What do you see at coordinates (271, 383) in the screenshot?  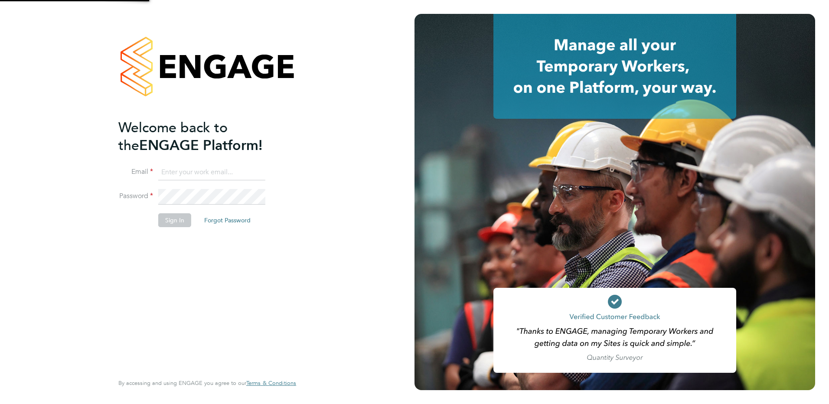 I see `span: Terms & Conditions` at bounding box center [271, 383].